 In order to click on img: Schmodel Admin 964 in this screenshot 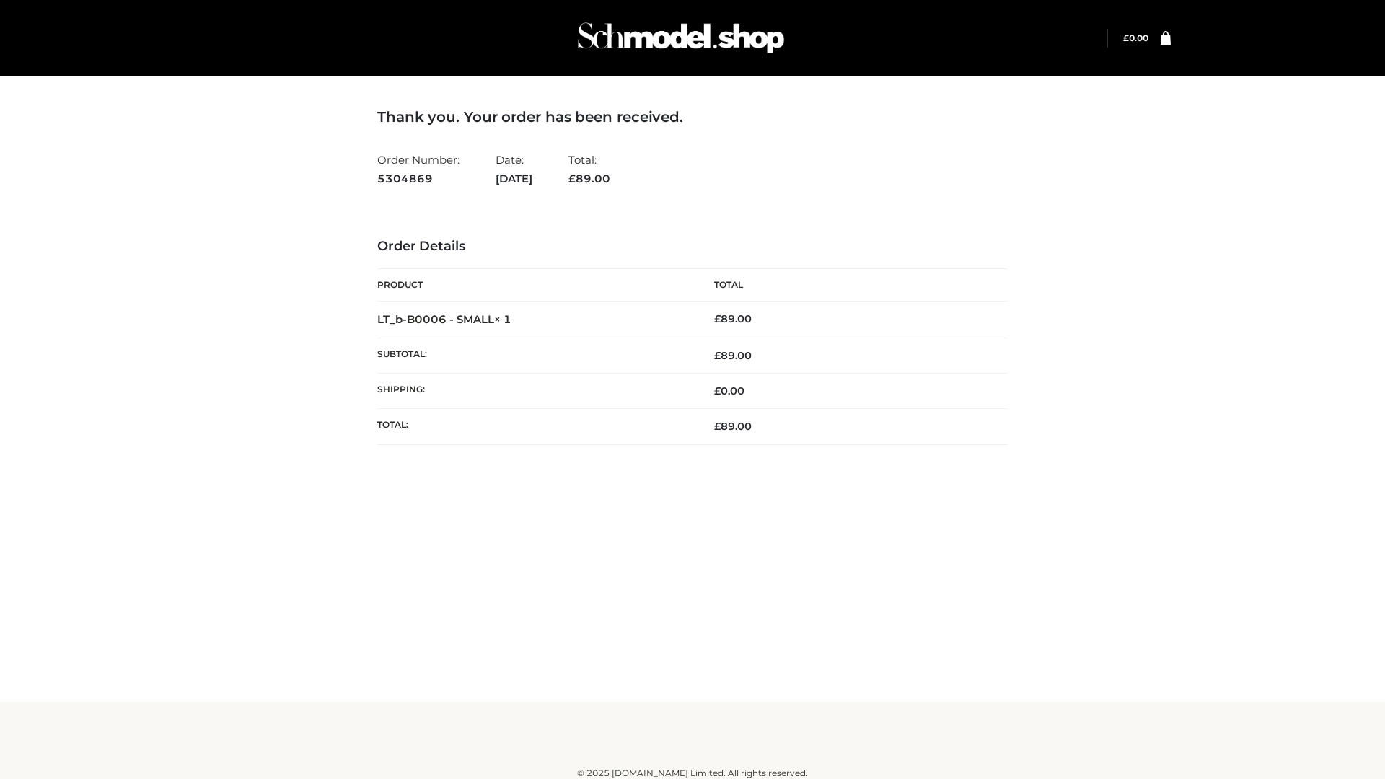, I will do `click(681, 38)`.